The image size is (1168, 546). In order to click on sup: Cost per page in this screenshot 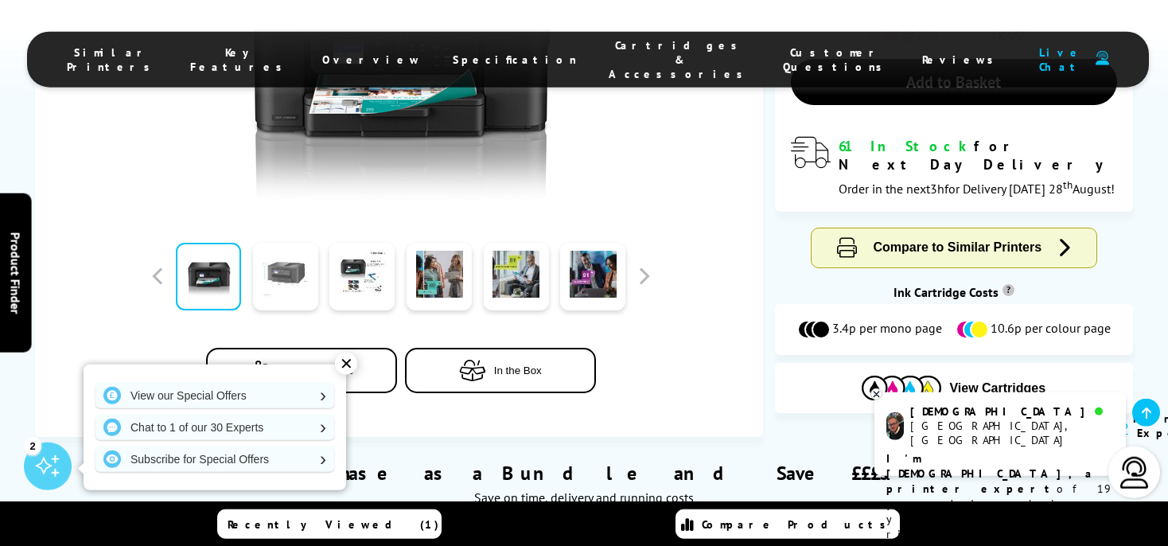, I will do `click(1008, 290)`.